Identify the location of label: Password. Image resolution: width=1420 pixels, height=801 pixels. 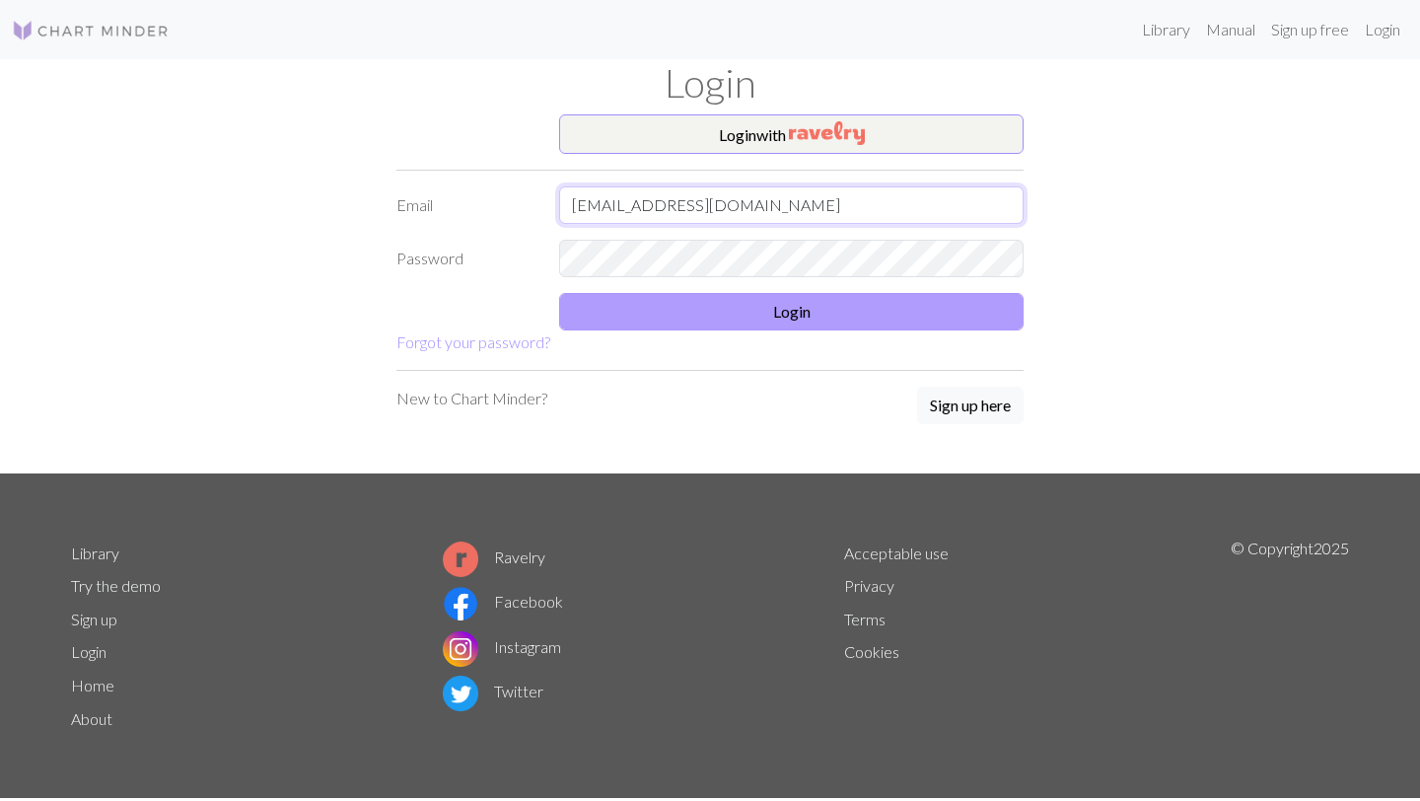
(466, 258).